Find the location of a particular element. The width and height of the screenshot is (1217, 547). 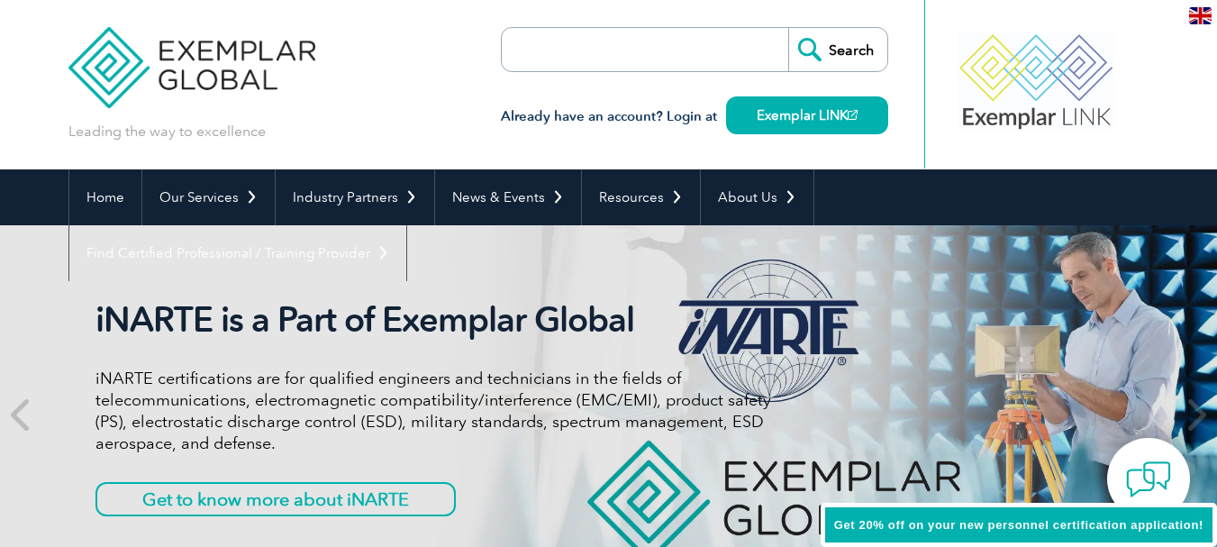

a: About Us is located at coordinates (757, 197).